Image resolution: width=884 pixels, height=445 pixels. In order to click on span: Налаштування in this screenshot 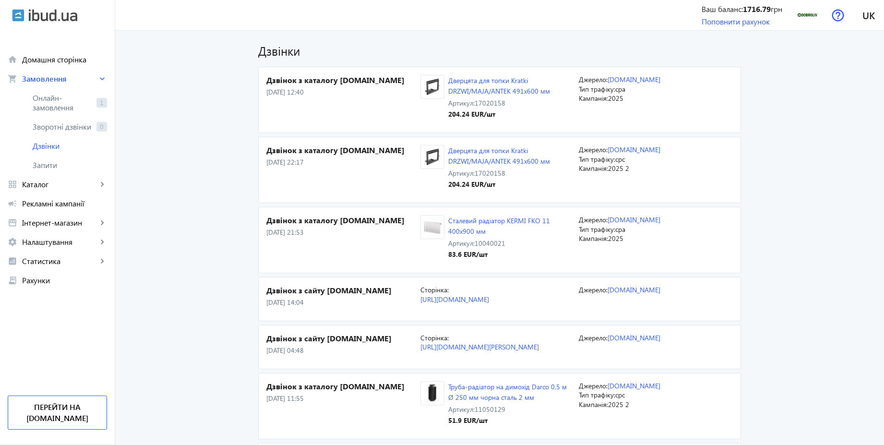, I will do `click(60, 242)`.